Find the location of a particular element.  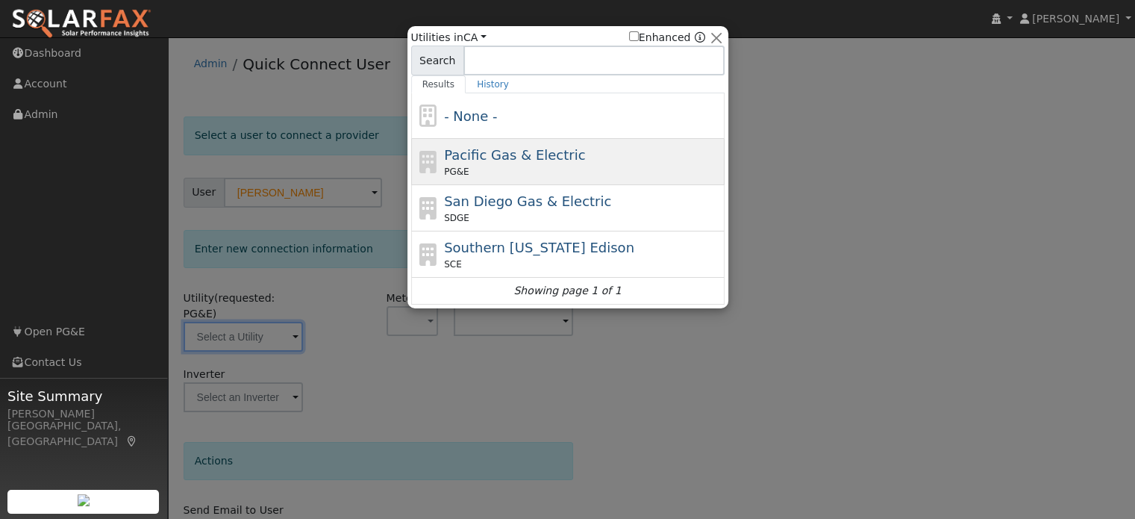

img: retrieve is located at coordinates (84, 500).